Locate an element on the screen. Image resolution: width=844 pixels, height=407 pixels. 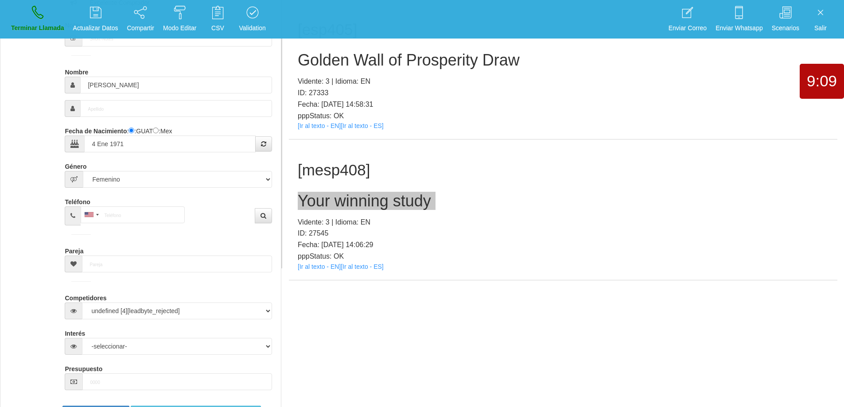
label: Competidores is located at coordinates (85, 296).